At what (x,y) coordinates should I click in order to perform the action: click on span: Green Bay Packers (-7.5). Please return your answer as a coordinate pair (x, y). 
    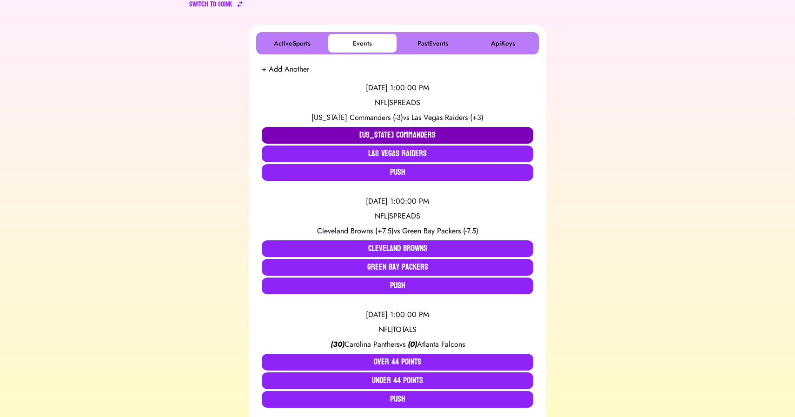
    Looking at the image, I should click on (440, 231).